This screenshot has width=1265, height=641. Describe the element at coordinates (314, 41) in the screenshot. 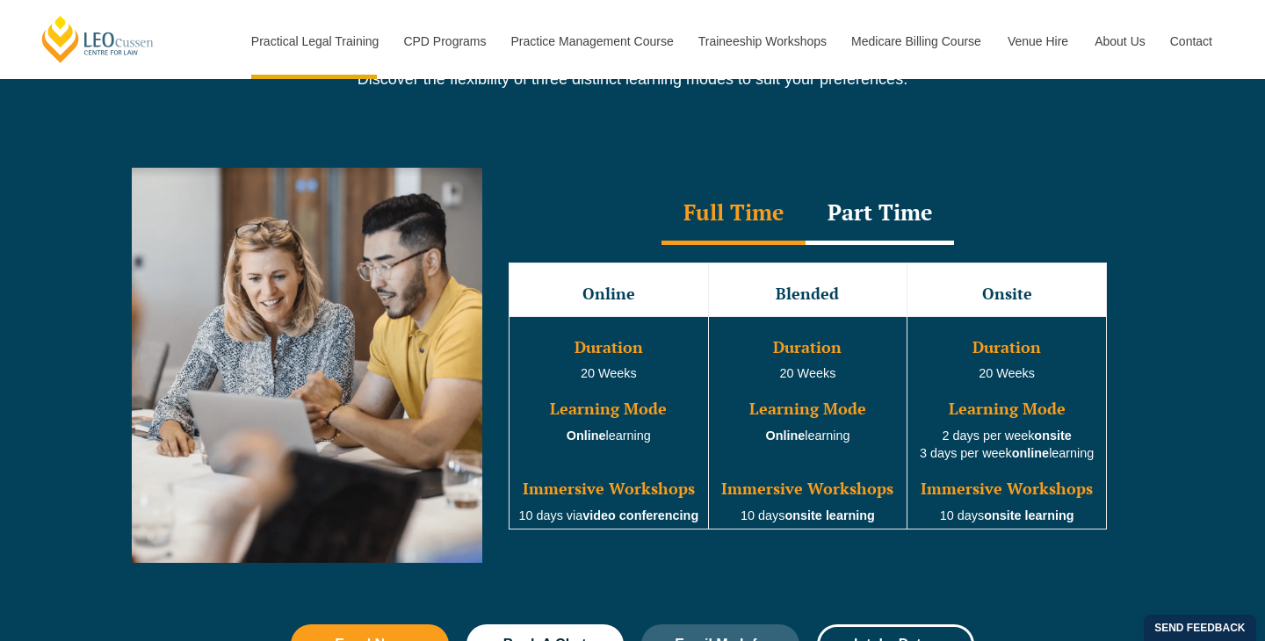

I see `a: Practical Legal Training` at that location.